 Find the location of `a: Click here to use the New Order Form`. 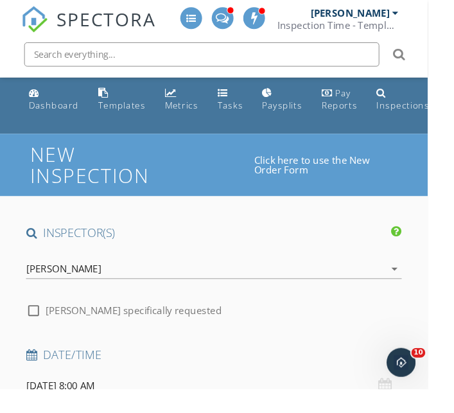

a: Click here to use the New Order Form is located at coordinates (345, 175).